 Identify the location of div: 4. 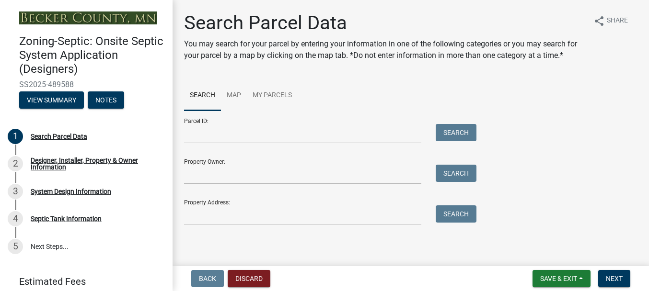
(15, 219).